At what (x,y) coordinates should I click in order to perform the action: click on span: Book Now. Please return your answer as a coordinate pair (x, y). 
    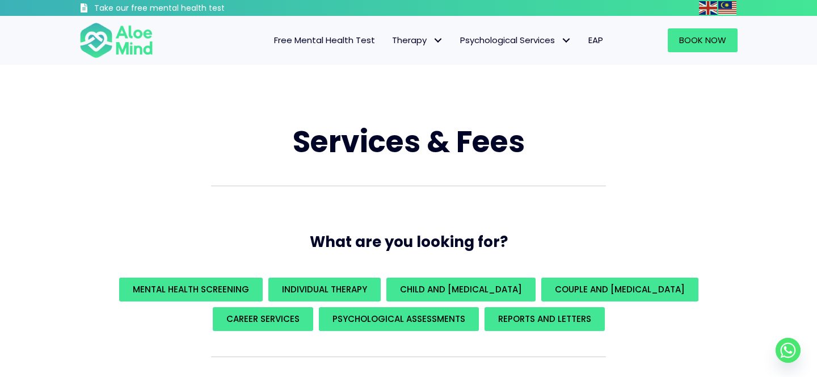
    Looking at the image, I should click on (703, 40).